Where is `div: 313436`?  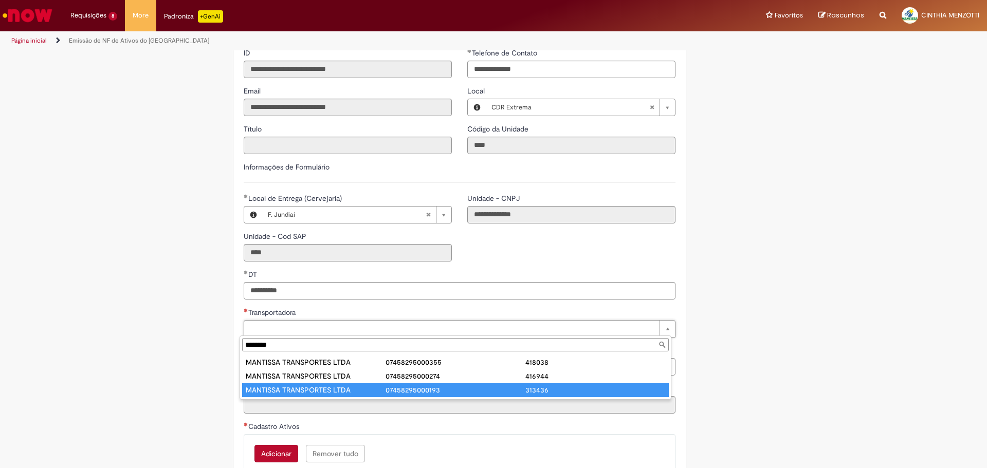
div: 313436 is located at coordinates (595, 390).